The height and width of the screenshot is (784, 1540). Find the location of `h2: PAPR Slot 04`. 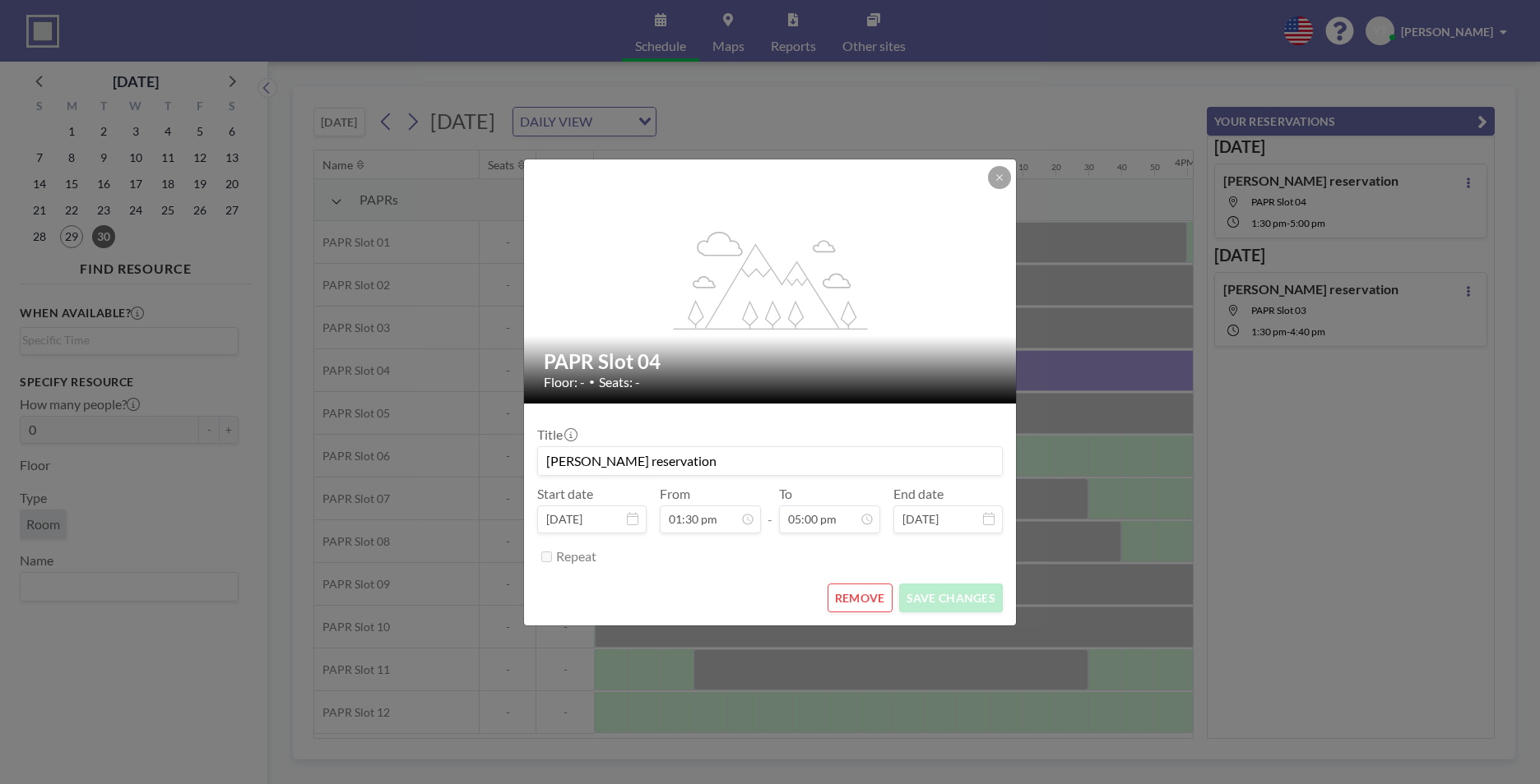

h2: PAPR Slot 04 is located at coordinates (770, 361).